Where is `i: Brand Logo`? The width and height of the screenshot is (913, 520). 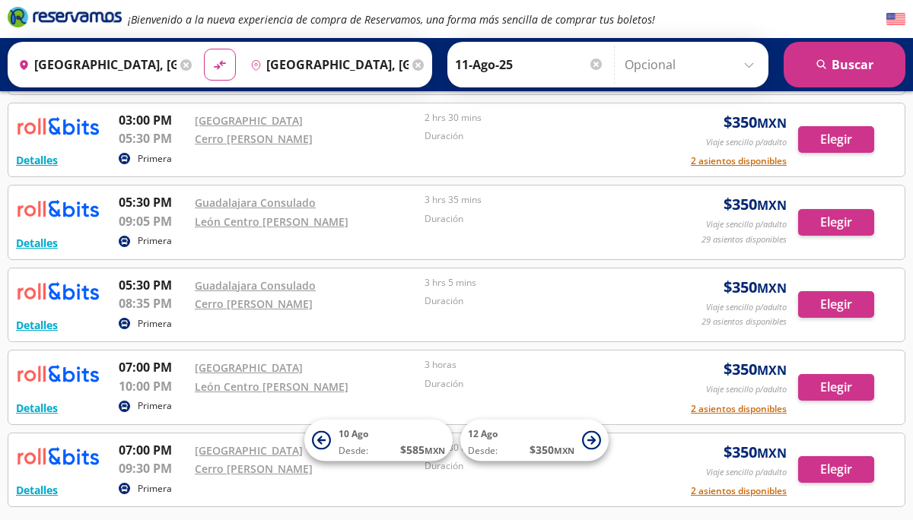 i: Brand Logo is located at coordinates (65, 17).